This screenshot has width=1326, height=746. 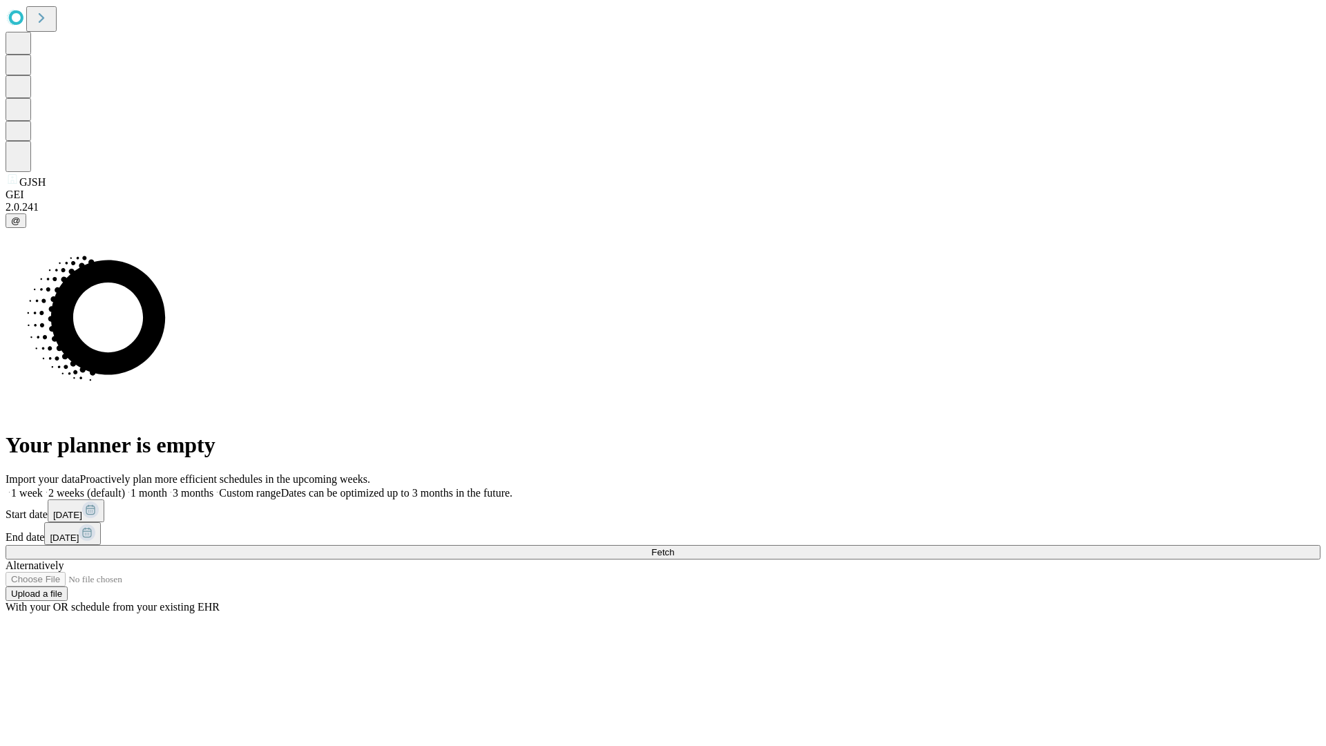 I want to click on span: Alternatively, so click(x=35, y=565).